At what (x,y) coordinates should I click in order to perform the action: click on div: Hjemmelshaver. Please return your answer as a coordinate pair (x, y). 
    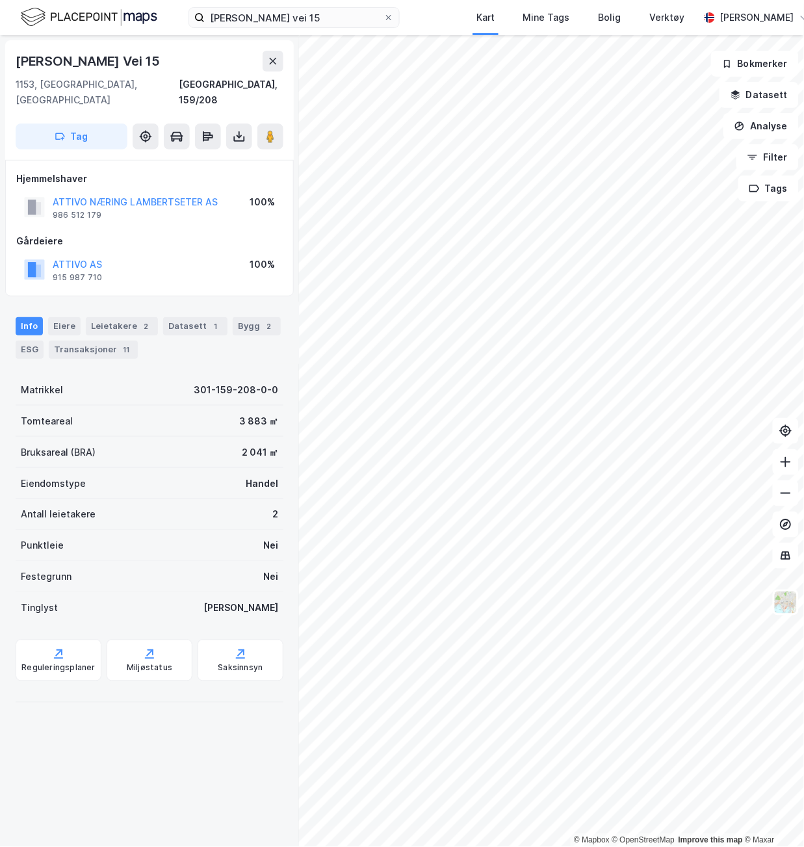
    Looking at the image, I should click on (150, 179).